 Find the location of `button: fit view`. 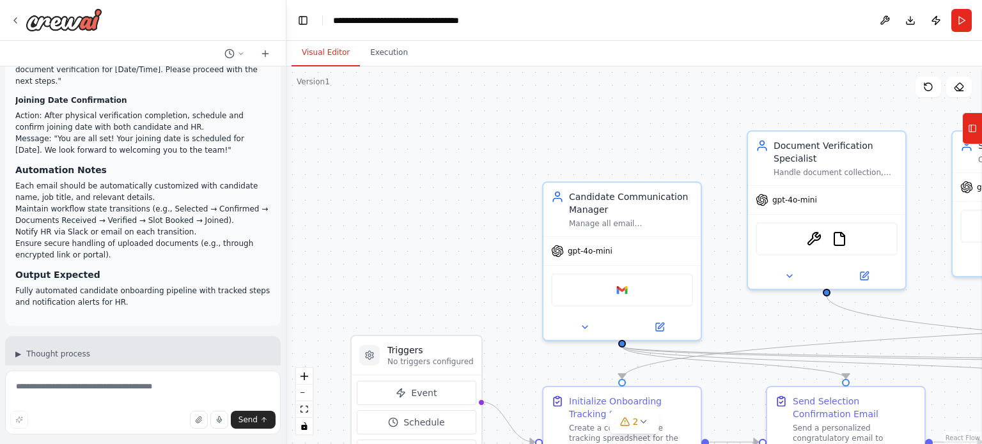

button: fit view is located at coordinates (304, 410).